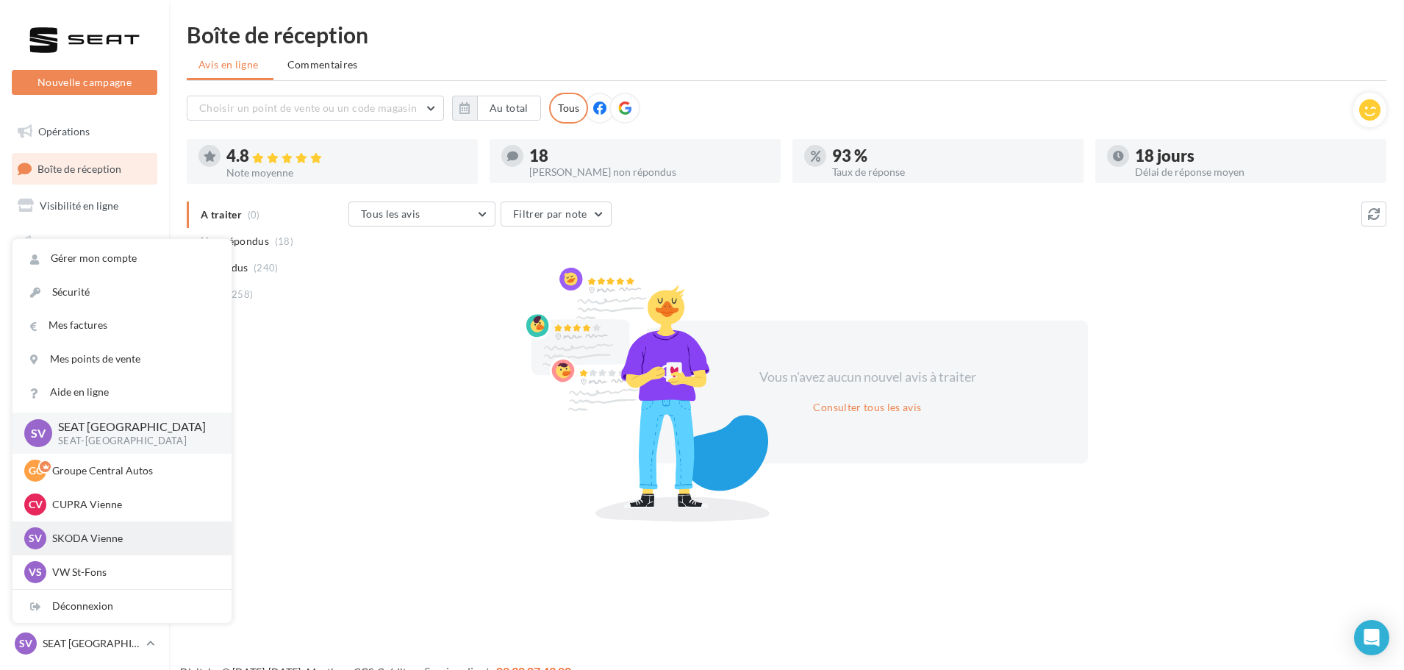 The width and height of the screenshot is (1404, 670). What do you see at coordinates (35, 471) in the screenshot?
I see `span: GC` at bounding box center [35, 471].